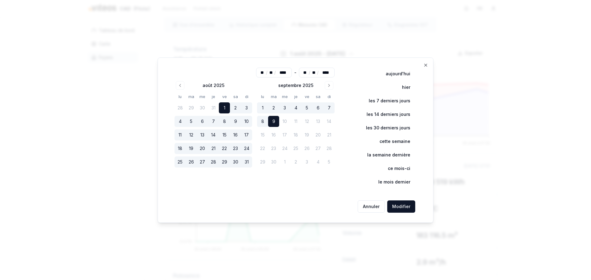 The image size is (591, 280). Describe the element at coordinates (401, 207) in the screenshot. I see `button: Modifier` at that location.